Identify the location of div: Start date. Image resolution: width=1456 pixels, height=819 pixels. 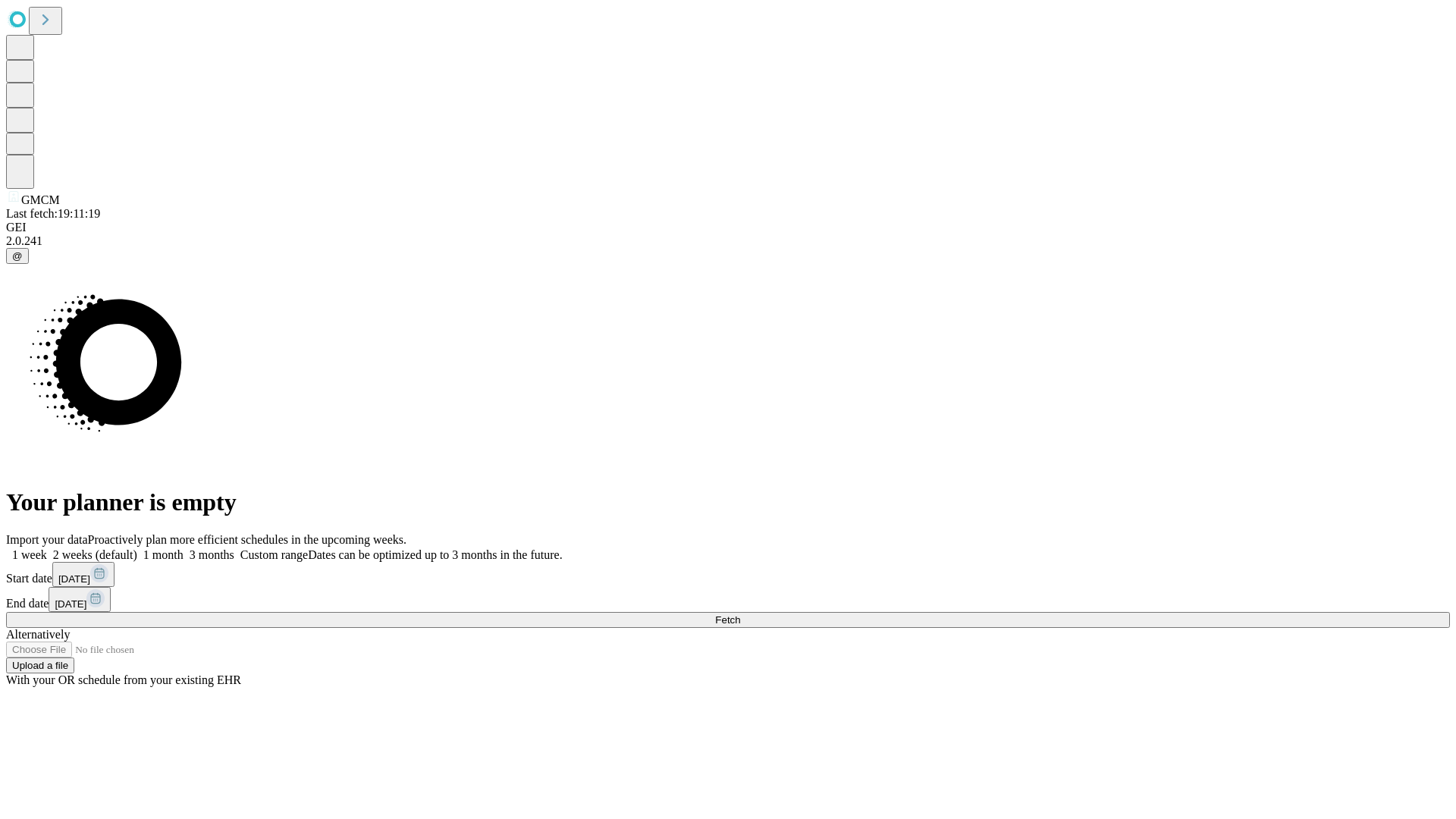
(728, 574).